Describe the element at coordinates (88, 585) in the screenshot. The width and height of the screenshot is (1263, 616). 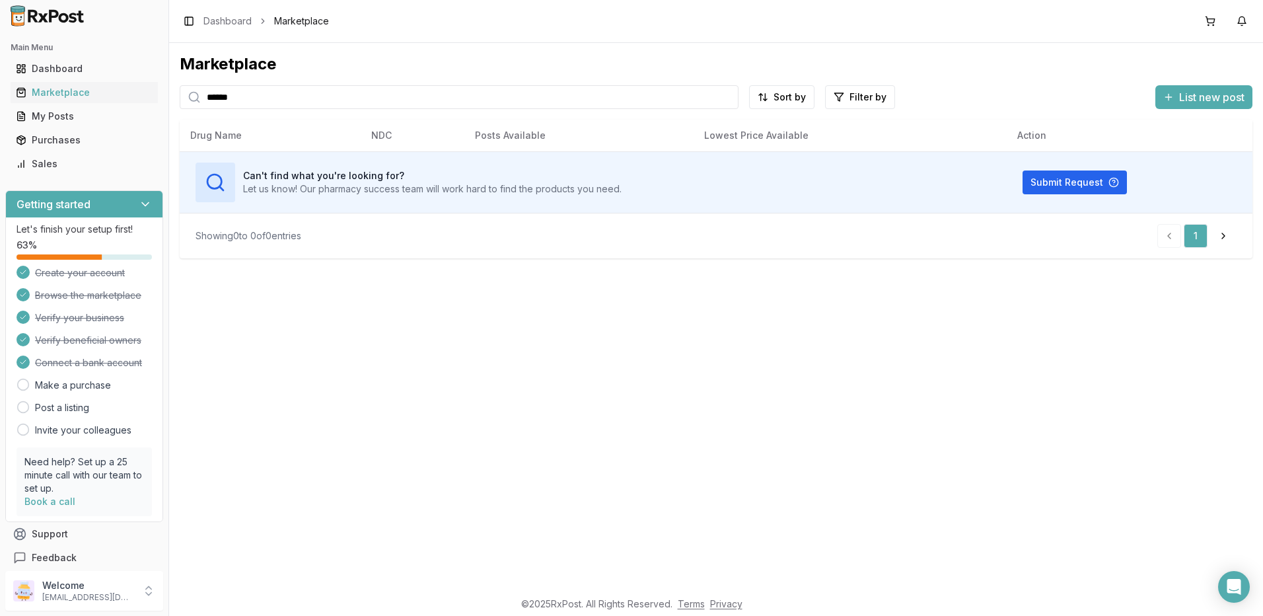
I see `p: Welcome` at that location.